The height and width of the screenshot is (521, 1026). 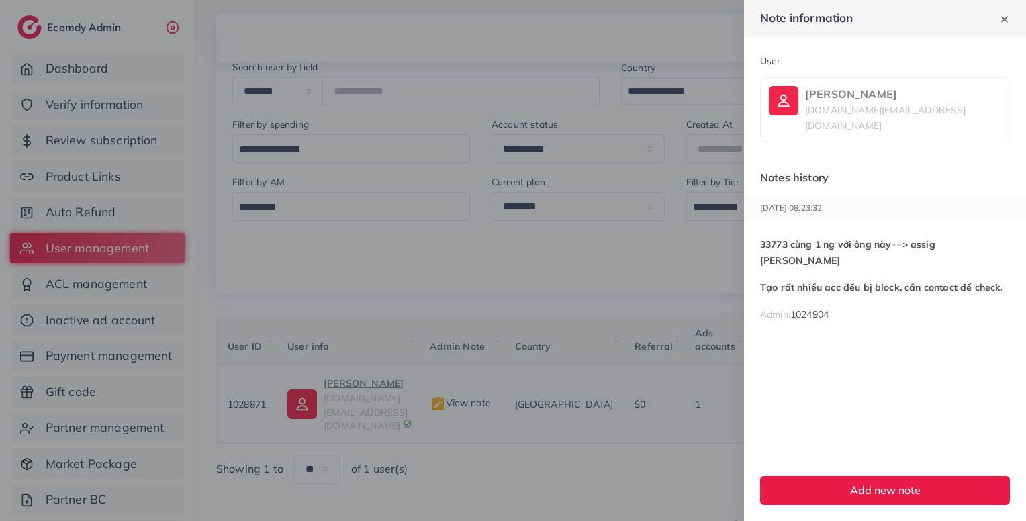 I want to click on img: ic-user-info.36bf1079.svg, so click(x=784, y=101).